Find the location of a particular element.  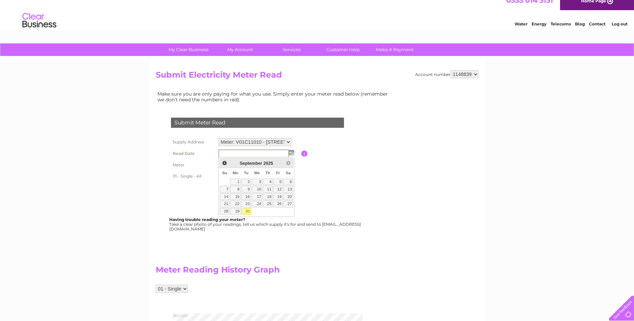

a: 13 is located at coordinates (288, 189).